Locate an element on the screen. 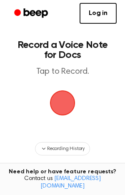 This screenshot has height=195, width=125. button: Beep Logo is located at coordinates (62, 103).